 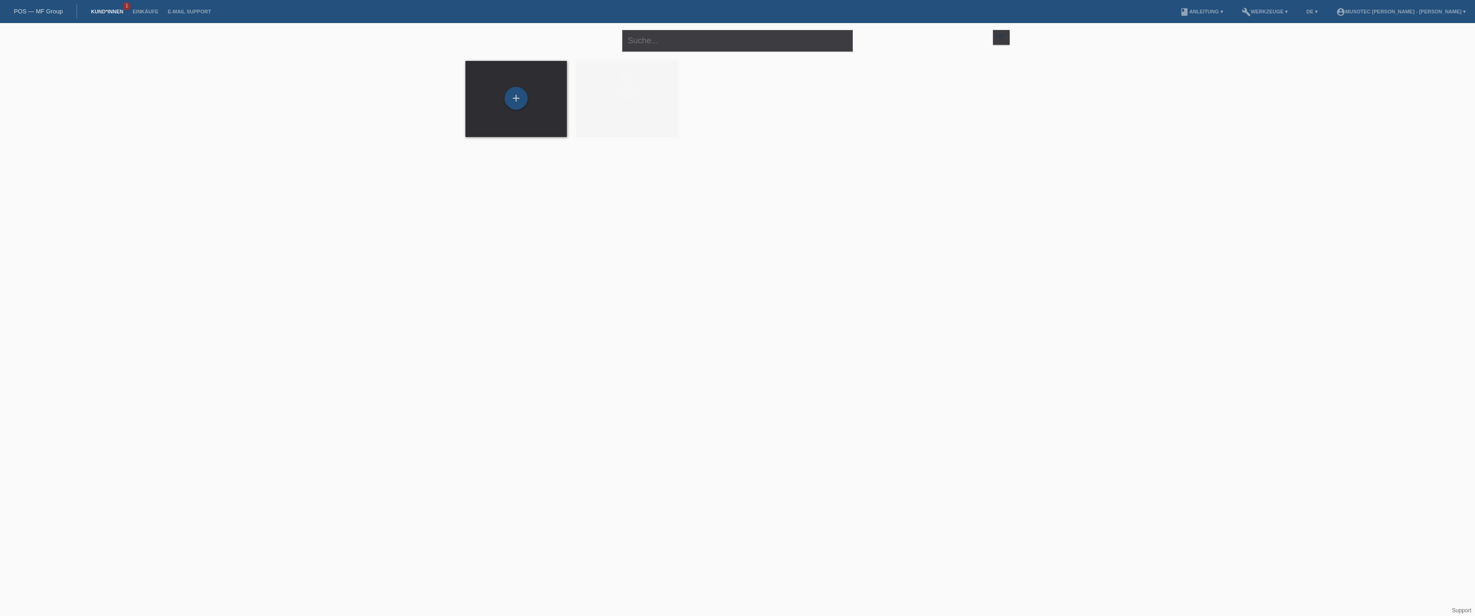 What do you see at coordinates (38, 11) in the screenshot?
I see `a: POS — MF Group` at bounding box center [38, 11].